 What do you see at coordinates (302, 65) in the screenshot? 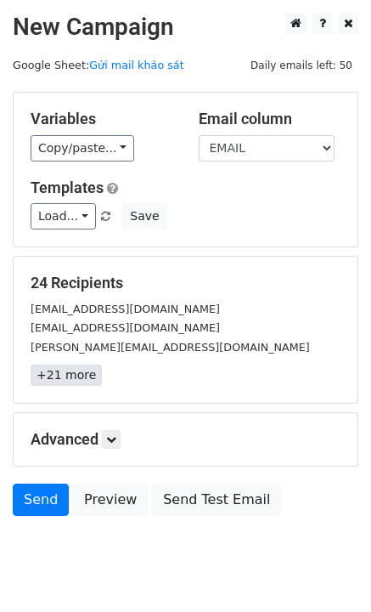
I see `a: Daily emails left: 50` at bounding box center [302, 65].